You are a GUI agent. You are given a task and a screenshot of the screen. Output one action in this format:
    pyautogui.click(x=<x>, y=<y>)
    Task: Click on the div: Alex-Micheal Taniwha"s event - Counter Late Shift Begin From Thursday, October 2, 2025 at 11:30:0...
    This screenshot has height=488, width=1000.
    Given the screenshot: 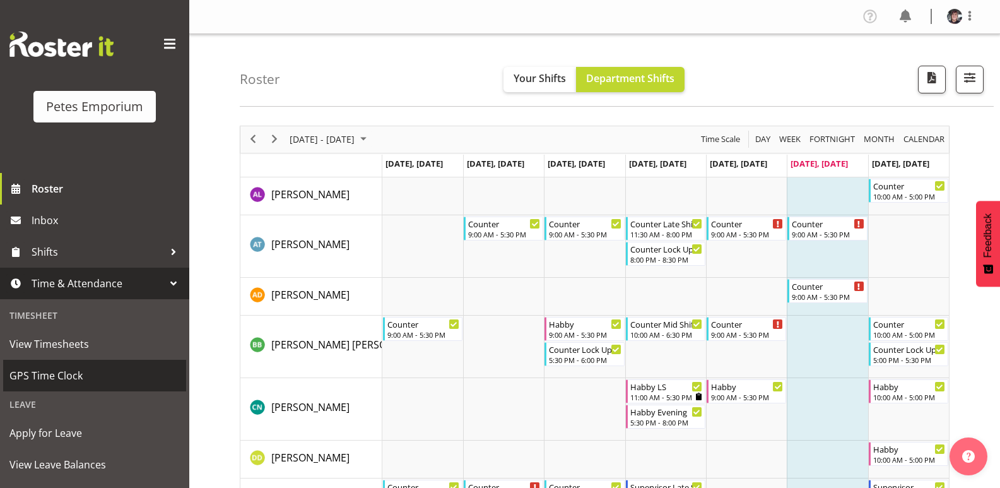 What is the action you would take?
    pyautogui.click(x=666, y=228)
    